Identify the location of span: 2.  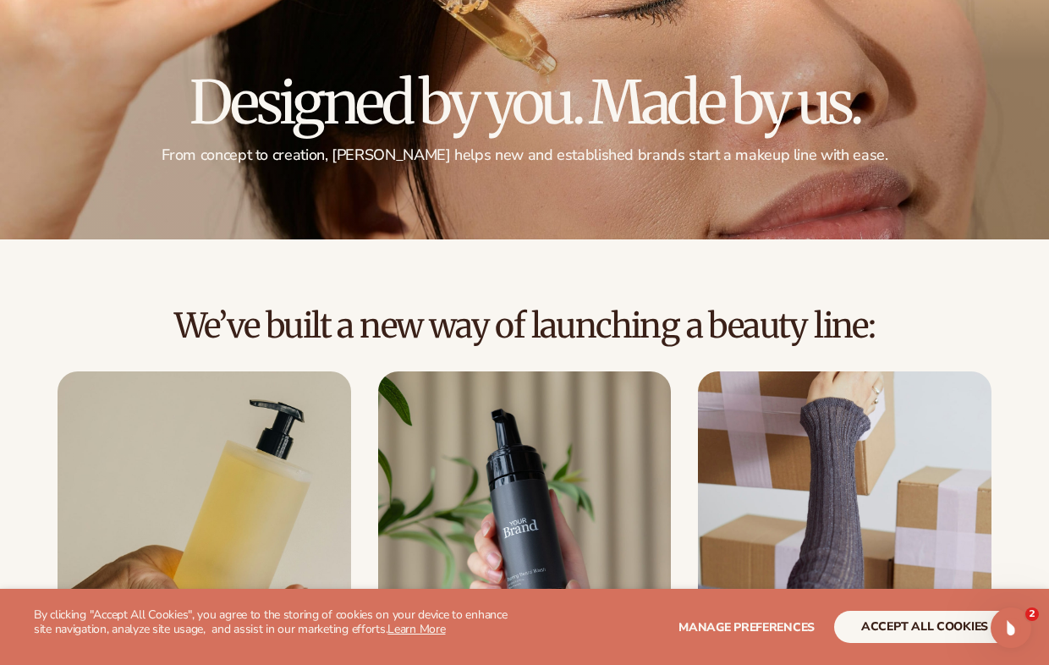
(1032, 614).